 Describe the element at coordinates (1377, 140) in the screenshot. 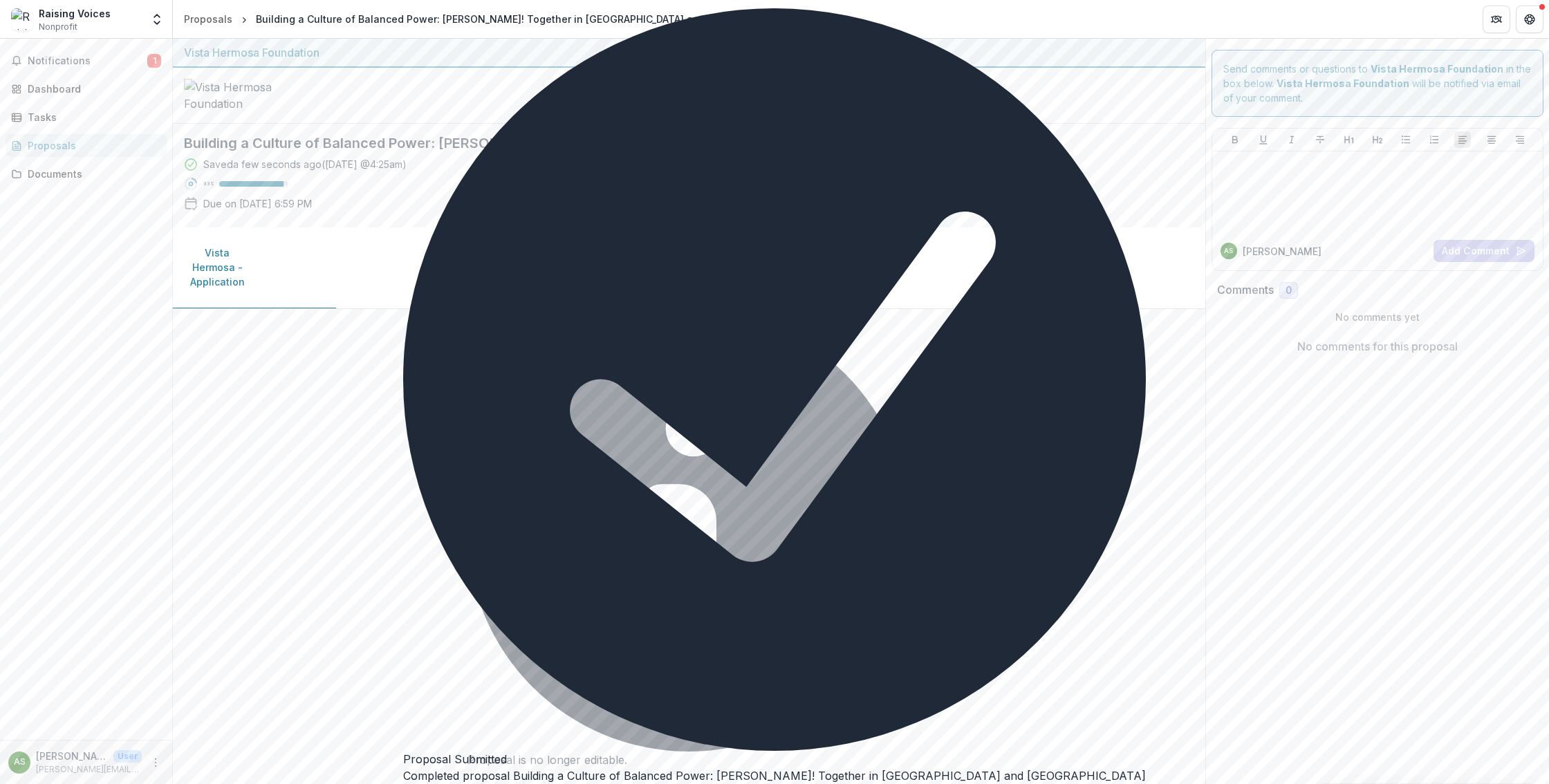

I see `button: Heading 2` at that location.